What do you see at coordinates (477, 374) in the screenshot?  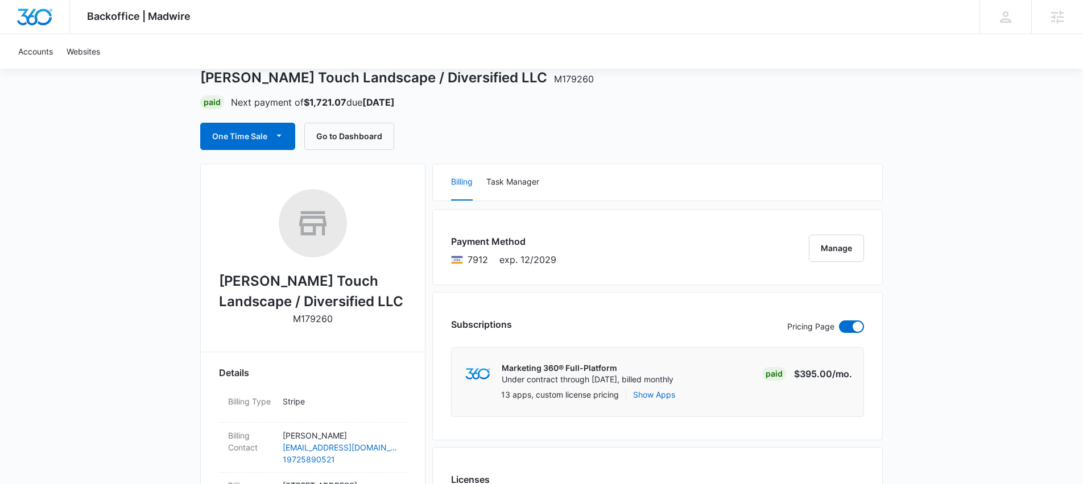 I see `img: marketing360Logo` at bounding box center [477, 374].